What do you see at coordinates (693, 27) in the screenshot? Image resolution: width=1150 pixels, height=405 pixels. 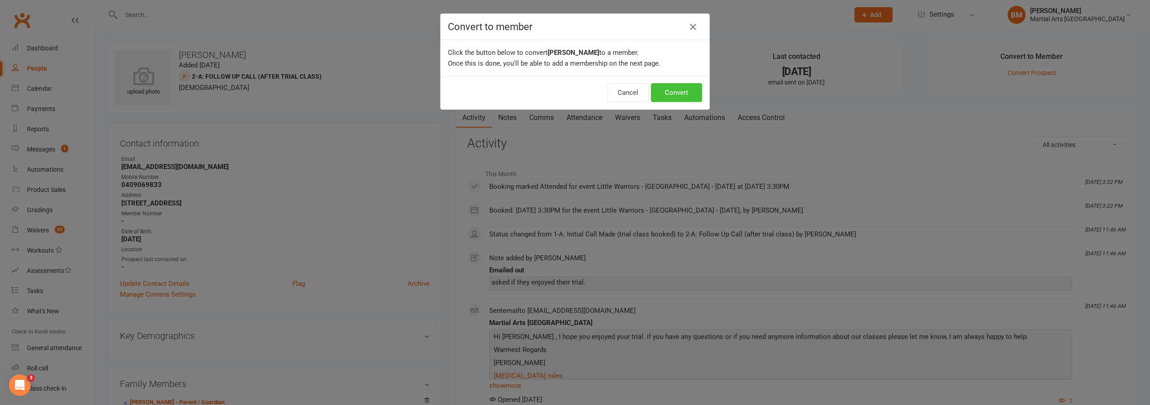 I see `button: Close` at bounding box center [693, 27].